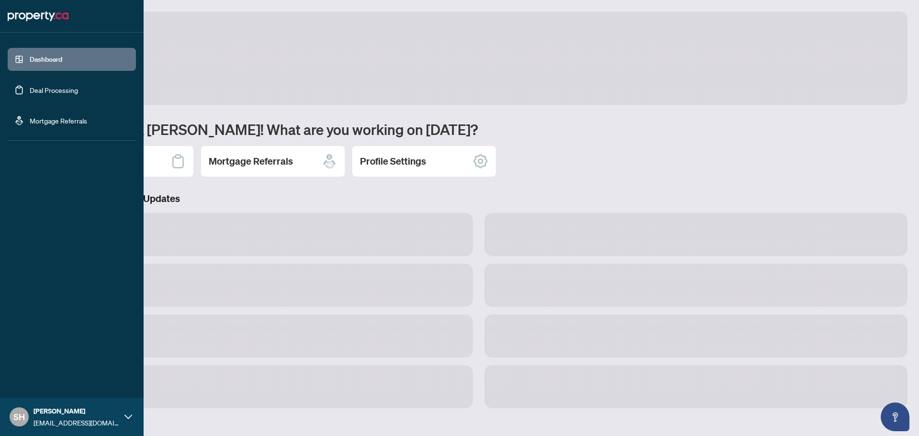  What do you see at coordinates (895, 417) in the screenshot?
I see `button: Open asap` at bounding box center [895, 417].